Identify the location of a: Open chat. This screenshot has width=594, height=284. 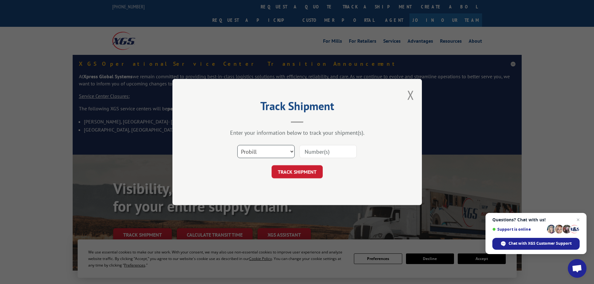
(577, 269).